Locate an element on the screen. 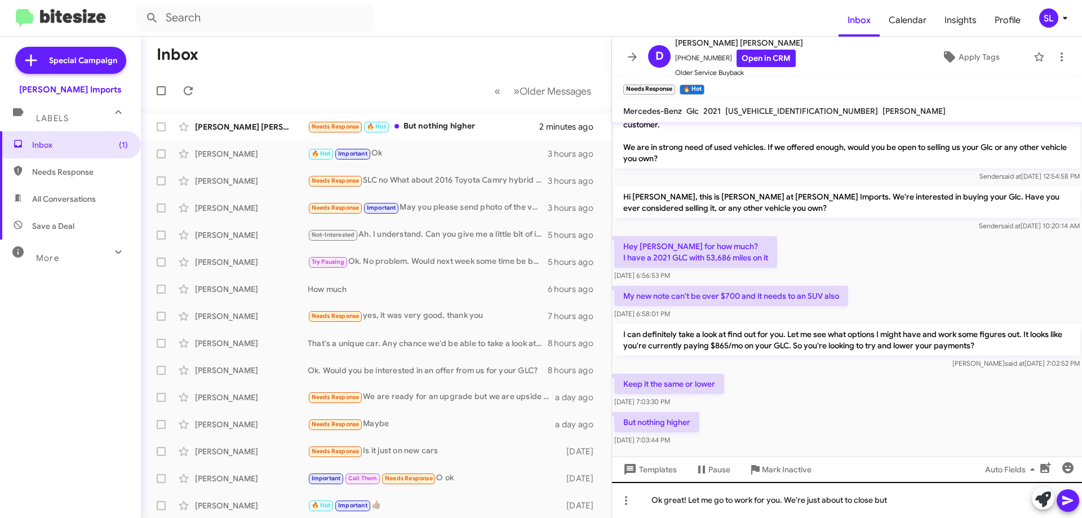  nav: Page navigation example is located at coordinates (543, 91).